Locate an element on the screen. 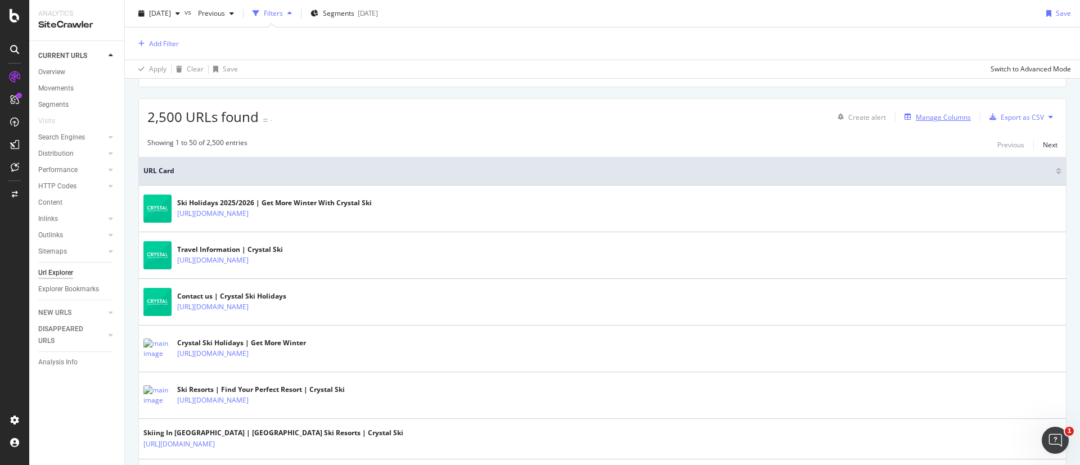  a: Search Engines is located at coordinates (71, 137).